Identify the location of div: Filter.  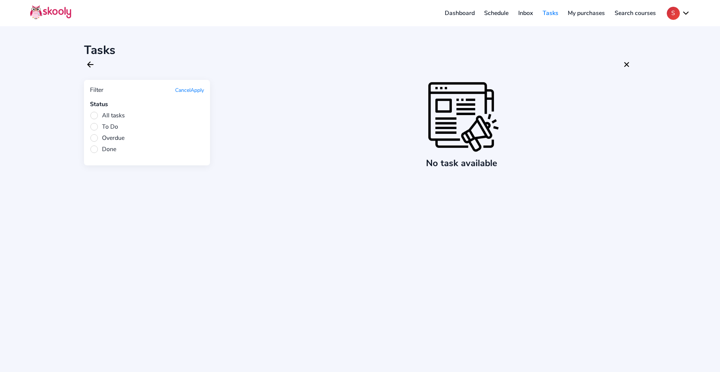
(97, 90).